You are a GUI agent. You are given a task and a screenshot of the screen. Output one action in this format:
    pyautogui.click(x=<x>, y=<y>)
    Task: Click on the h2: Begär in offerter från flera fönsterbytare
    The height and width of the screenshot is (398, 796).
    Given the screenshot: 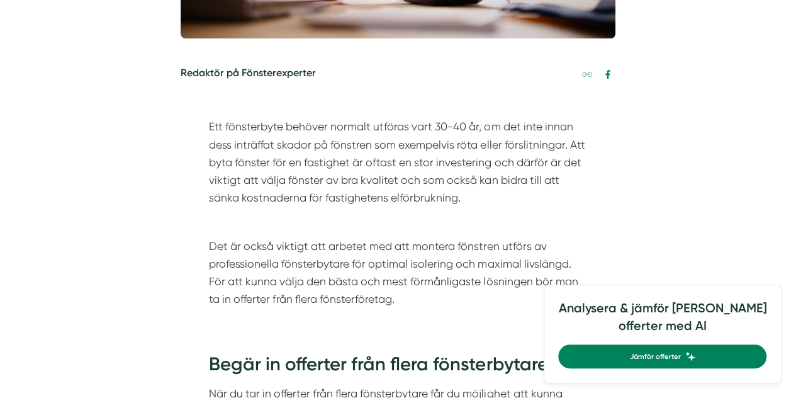 What is the action you would take?
    pyautogui.click(x=398, y=367)
    